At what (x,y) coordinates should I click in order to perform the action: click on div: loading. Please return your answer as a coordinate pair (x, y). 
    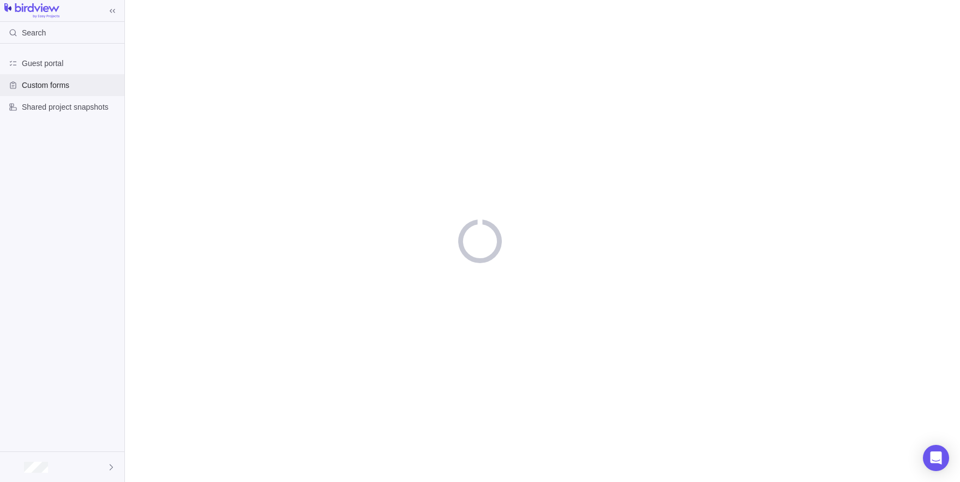
    Looking at the image, I should click on (480, 241).